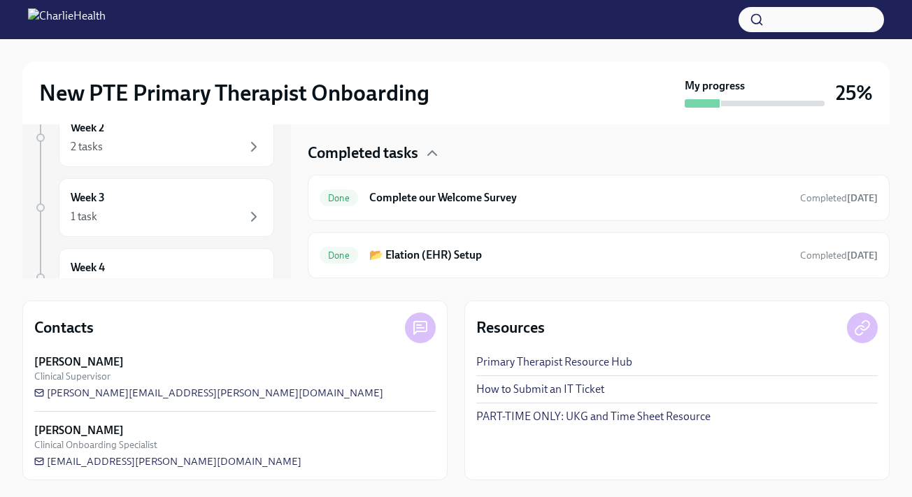 The height and width of the screenshot is (497, 912). What do you see at coordinates (234, 93) in the screenshot?
I see `h2: New PTE Primary Therapist Onboarding` at bounding box center [234, 93].